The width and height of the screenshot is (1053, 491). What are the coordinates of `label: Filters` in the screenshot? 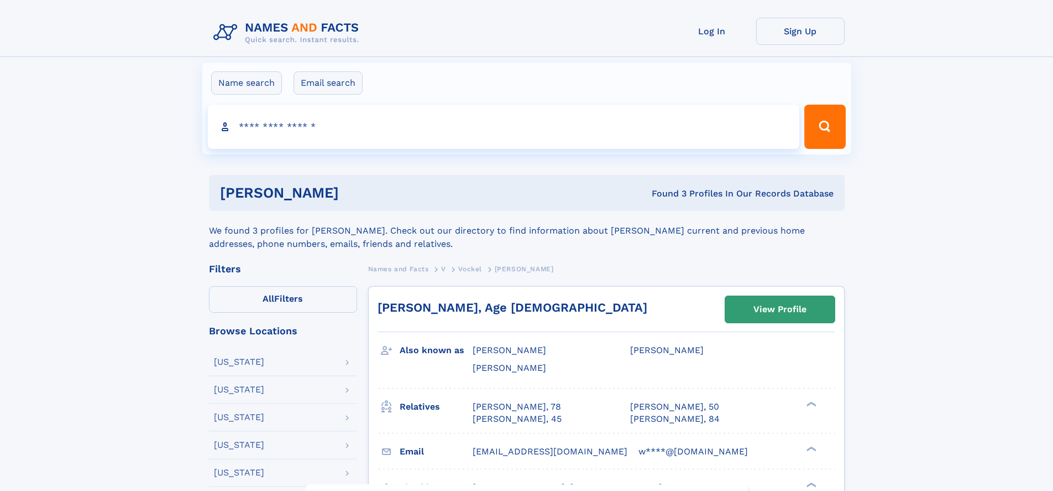 It's located at (283, 299).